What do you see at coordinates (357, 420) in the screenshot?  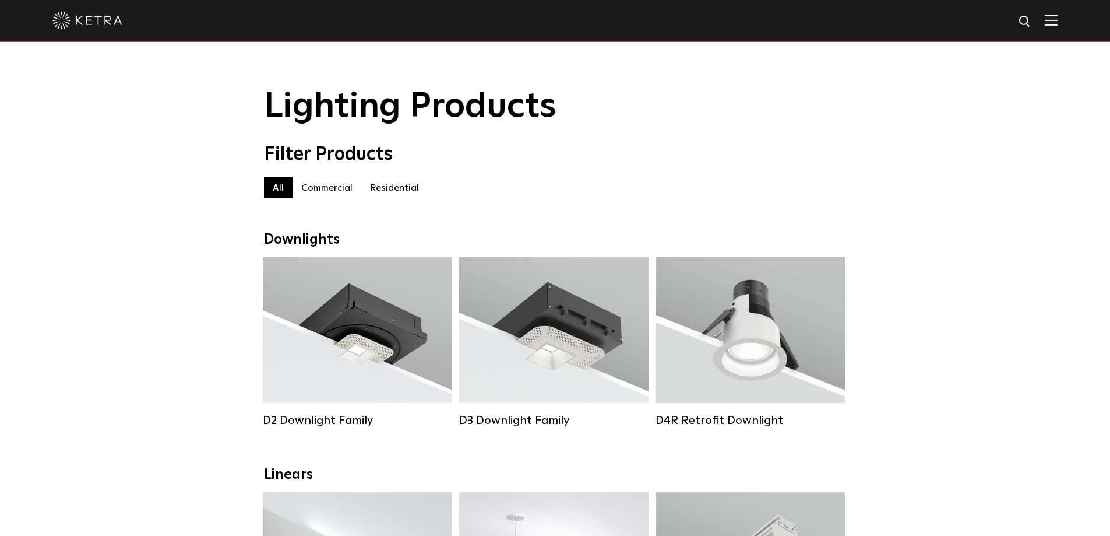 I see `div: D2 Downlight Family` at bounding box center [357, 420].